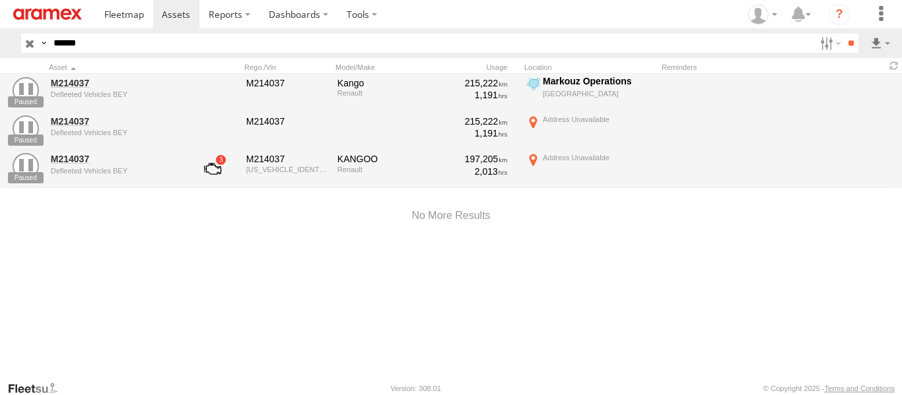  I want to click on a: Visit our Website, so click(38, 389).